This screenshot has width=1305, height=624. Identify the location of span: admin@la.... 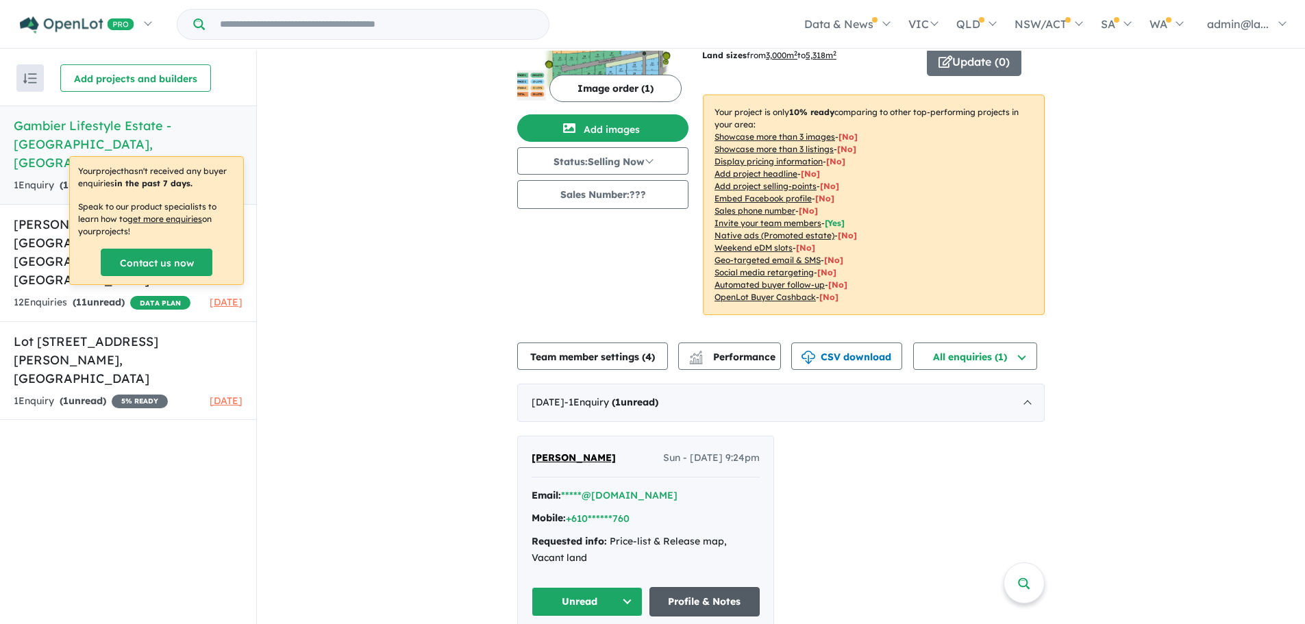
(1238, 24).